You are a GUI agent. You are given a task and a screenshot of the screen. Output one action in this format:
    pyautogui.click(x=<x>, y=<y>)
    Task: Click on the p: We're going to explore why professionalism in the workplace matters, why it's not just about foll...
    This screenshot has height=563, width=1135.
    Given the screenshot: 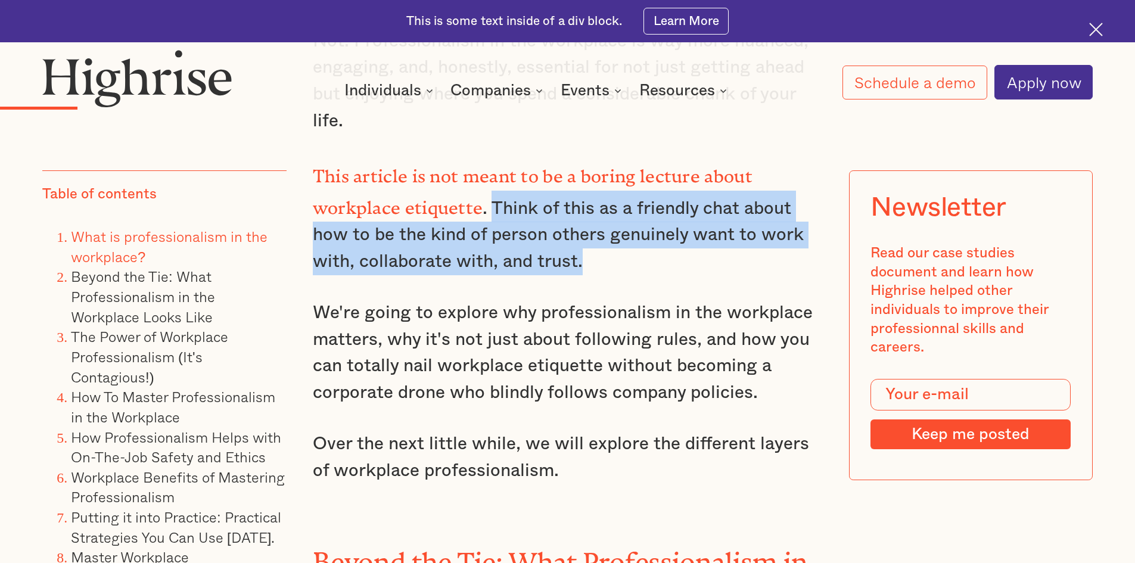 What is the action you would take?
    pyautogui.click(x=568, y=353)
    